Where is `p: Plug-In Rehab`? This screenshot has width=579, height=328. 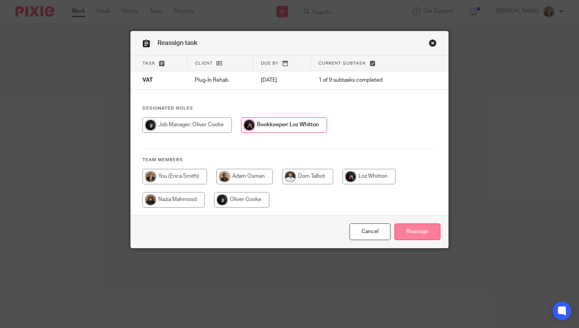 p: Plug-In Rehab is located at coordinates (220, 80).